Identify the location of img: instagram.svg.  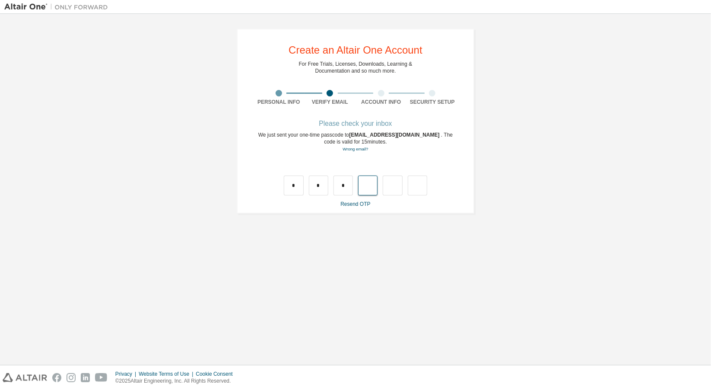
(71, 377).